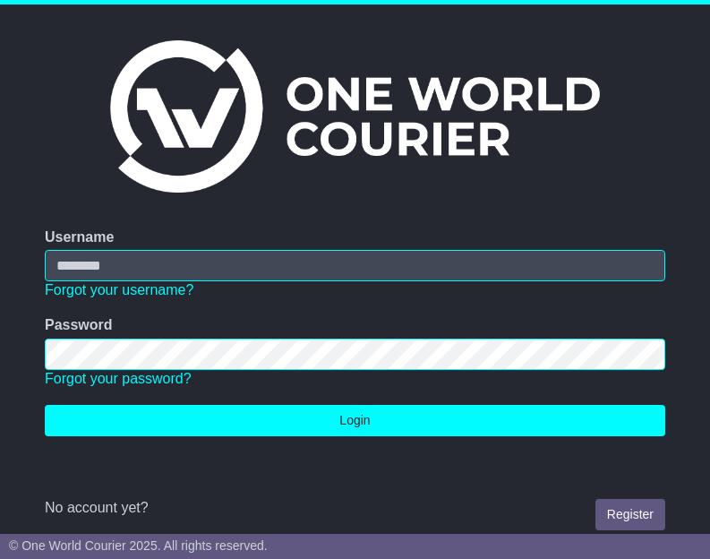  I want to click on label: Username, so click(79, 236).